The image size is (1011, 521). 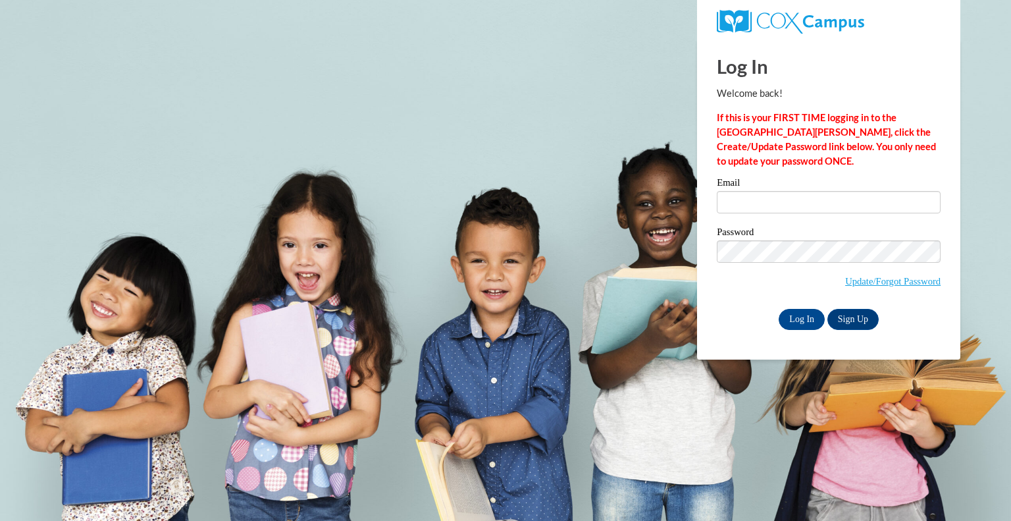 What do you see at coordinates (791, 22) in the screenshot?
I see `img: COX Campus` at bounding box center [791, 22].